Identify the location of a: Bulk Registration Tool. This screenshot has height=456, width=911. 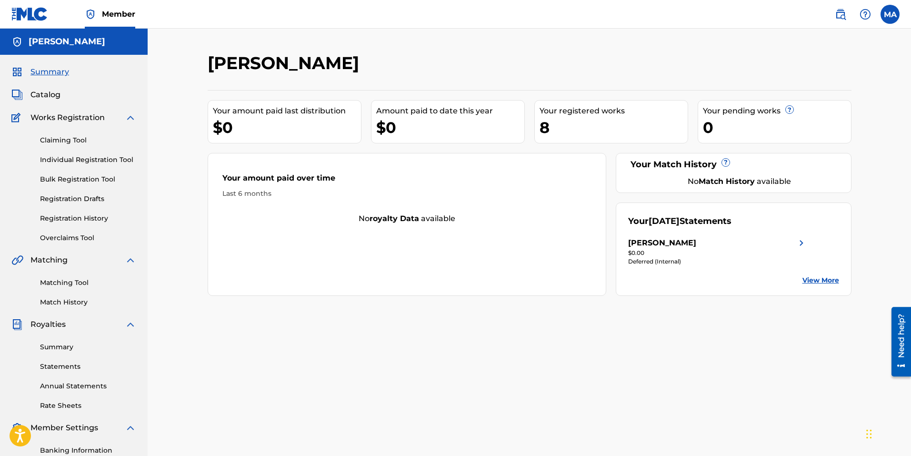
(88, 179).